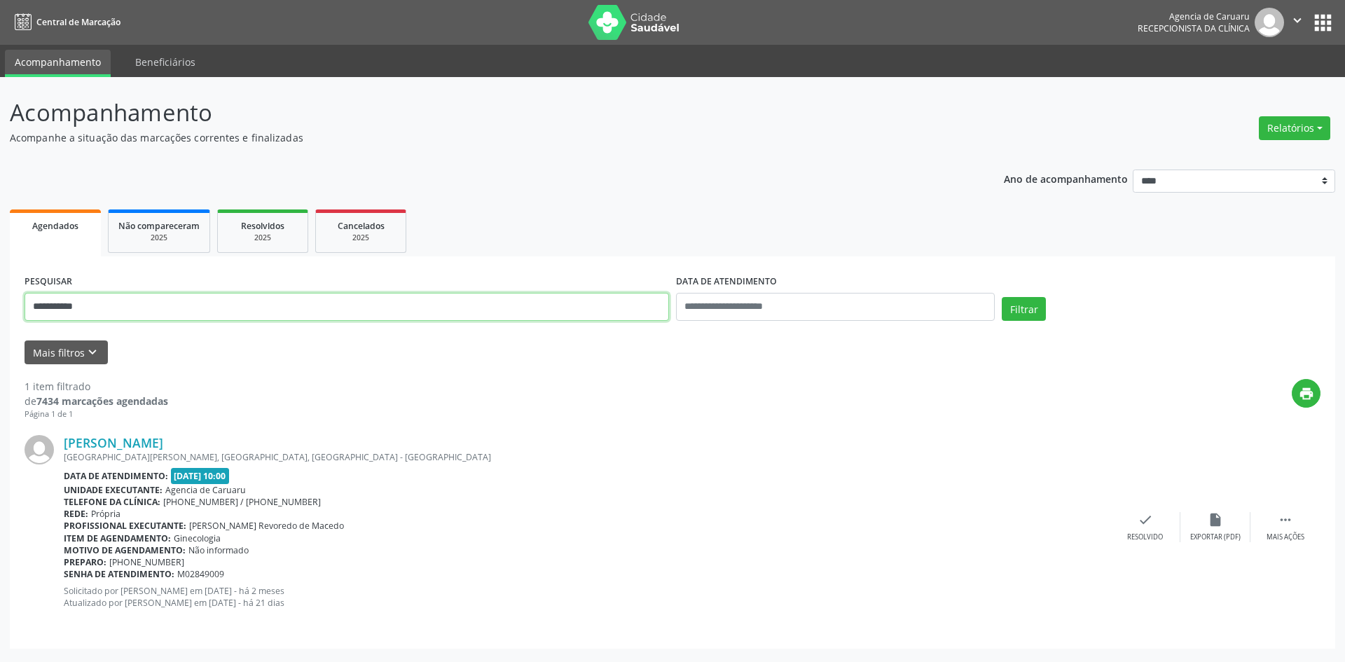  I want to click on div: Resolvido, so click(1144, 537).